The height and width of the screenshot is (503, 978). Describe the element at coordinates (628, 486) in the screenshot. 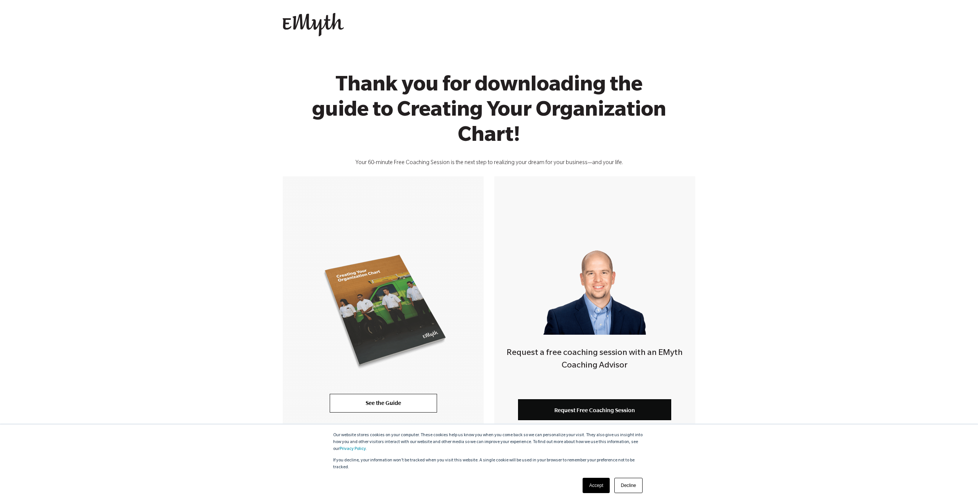

I see `a: Decline` at that location.